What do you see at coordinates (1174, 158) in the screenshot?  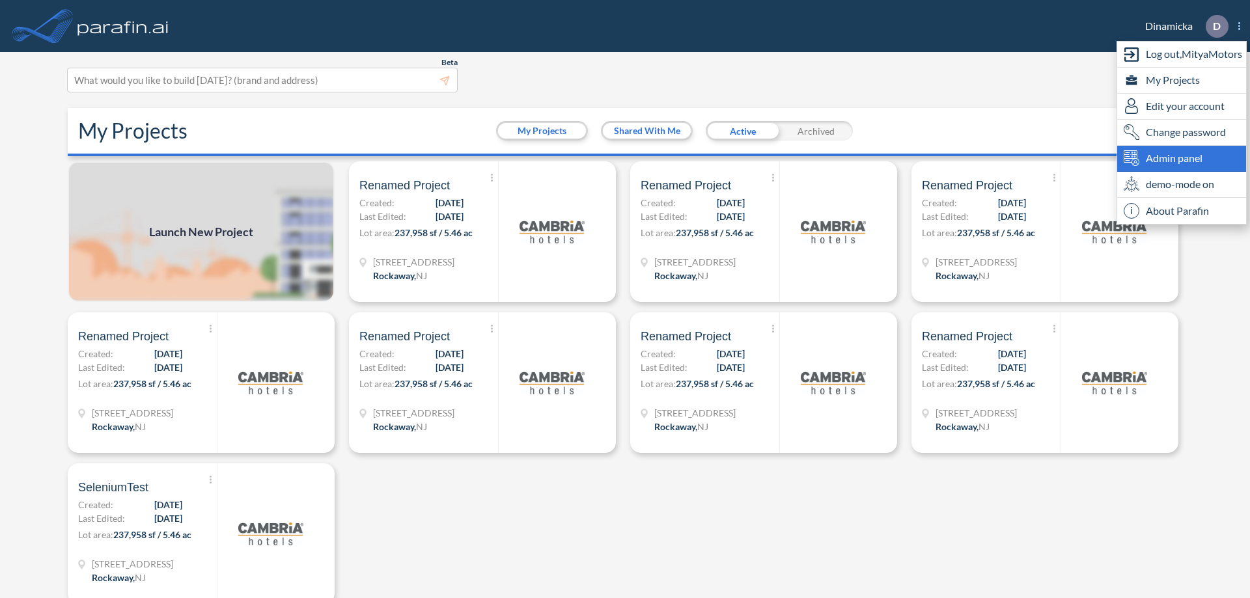 I see `span: Admin panel` at bounding box center [1174, 158].